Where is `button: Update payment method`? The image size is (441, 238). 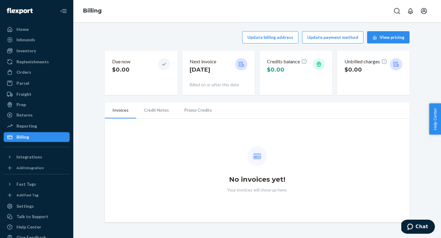 button: Update payment method is located at coordinates (332, 37).